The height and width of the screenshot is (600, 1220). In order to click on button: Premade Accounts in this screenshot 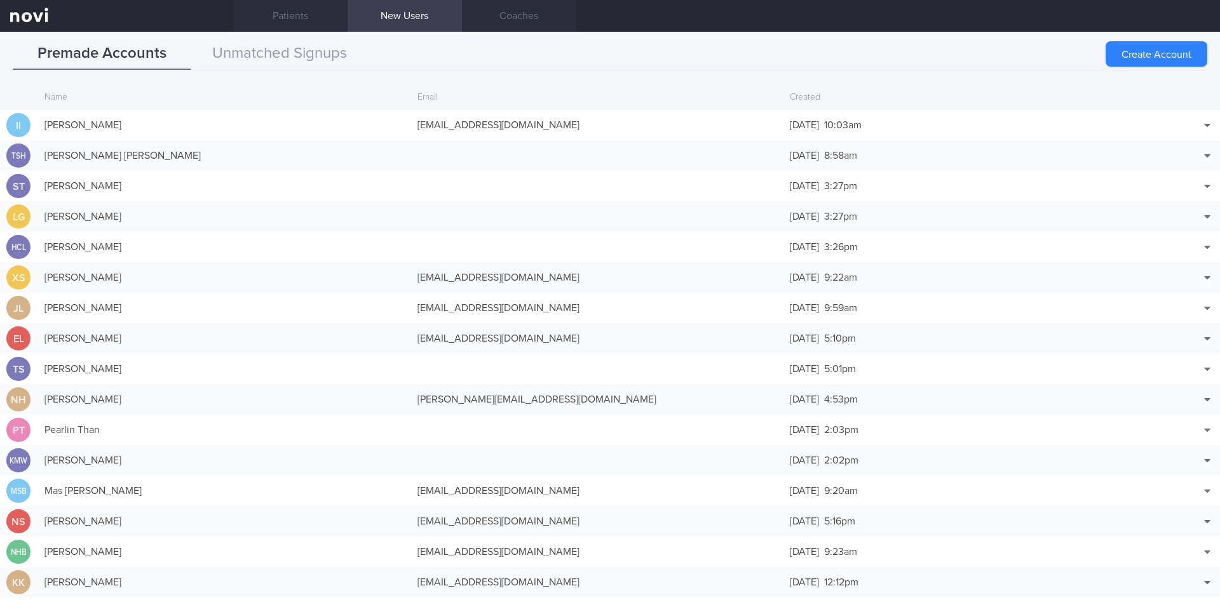, I will do `click(102, 54)`.